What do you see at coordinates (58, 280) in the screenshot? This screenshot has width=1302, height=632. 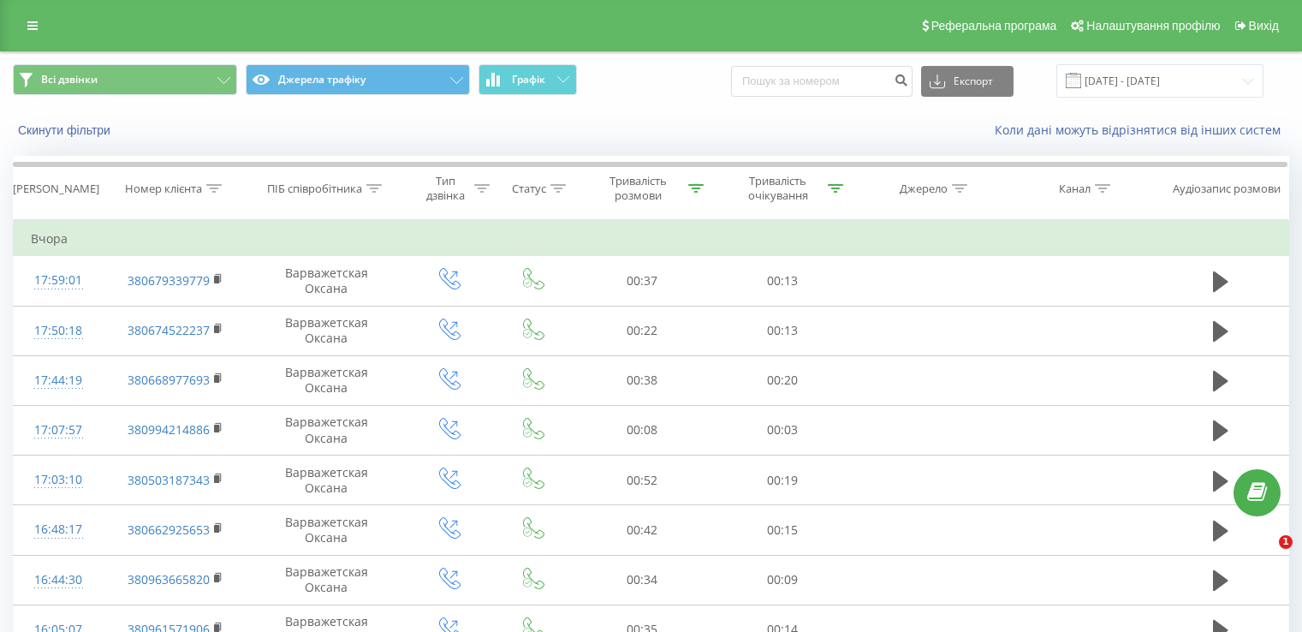 I see `div: 17:59:01` at bounding box center [58, 280].